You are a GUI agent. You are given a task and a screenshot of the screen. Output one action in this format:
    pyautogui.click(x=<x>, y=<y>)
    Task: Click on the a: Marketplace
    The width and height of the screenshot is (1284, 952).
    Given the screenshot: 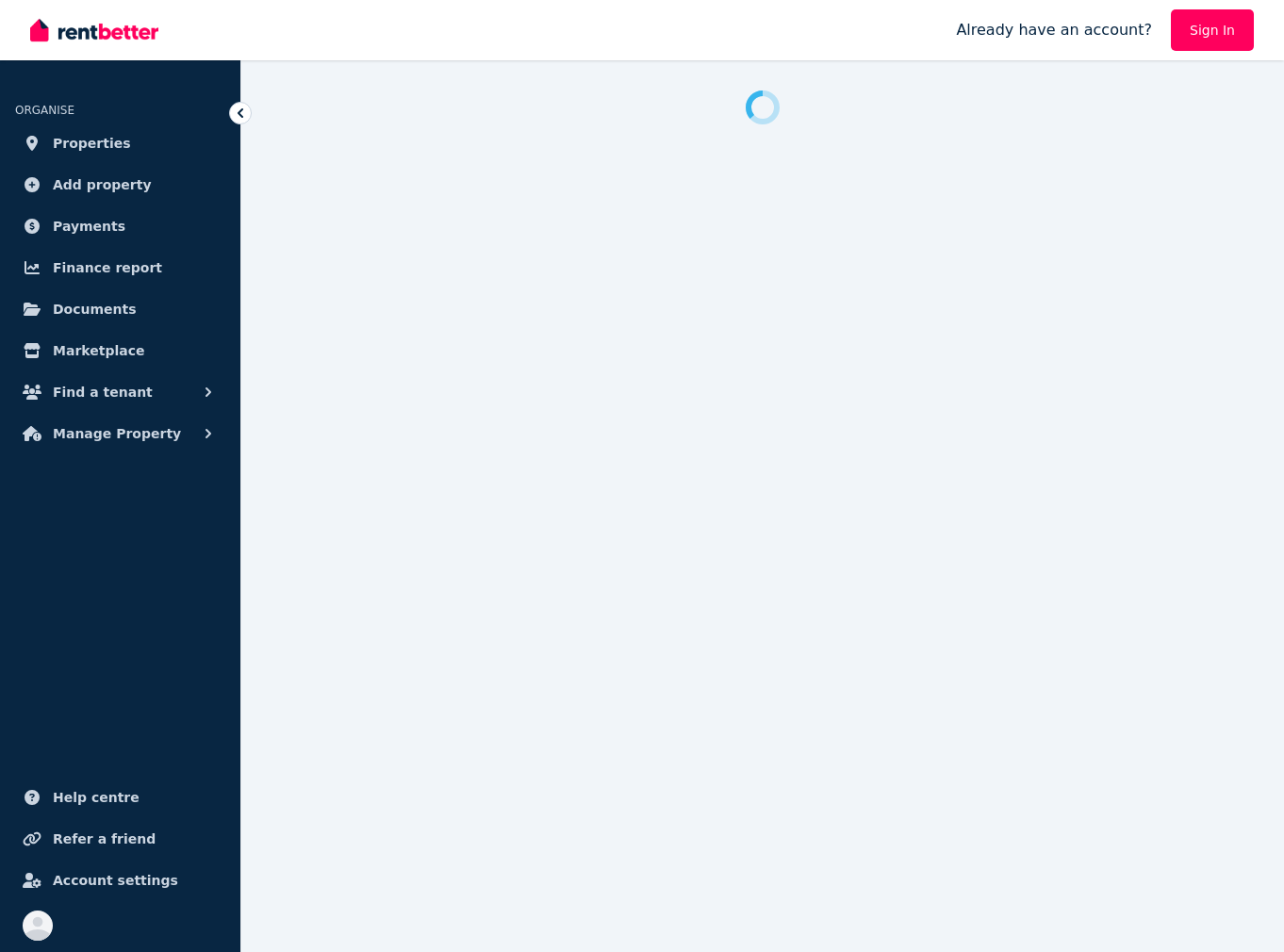 What is the action you would take?
    pyautogui.click(x=120, y=351)
    